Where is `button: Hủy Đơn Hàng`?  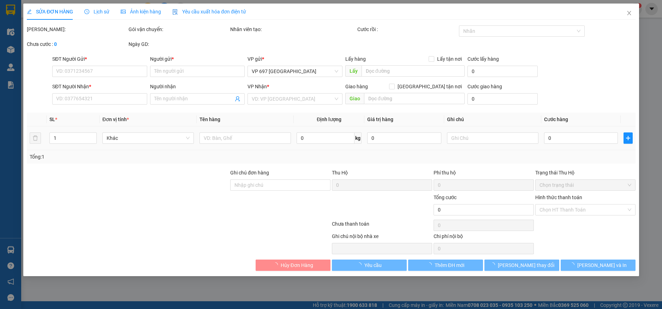
button: Hủy Đơn Hàng is located at coordinates (293, 265).